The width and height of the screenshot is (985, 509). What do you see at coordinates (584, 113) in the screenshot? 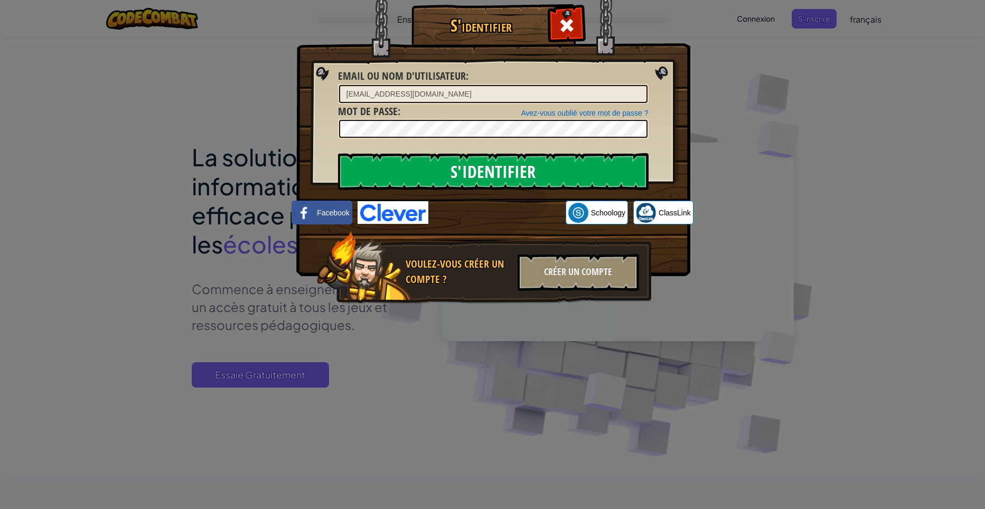
I see `a: Avez-vous oublié votre mot de passe ?` at bounding box center [584, 113].